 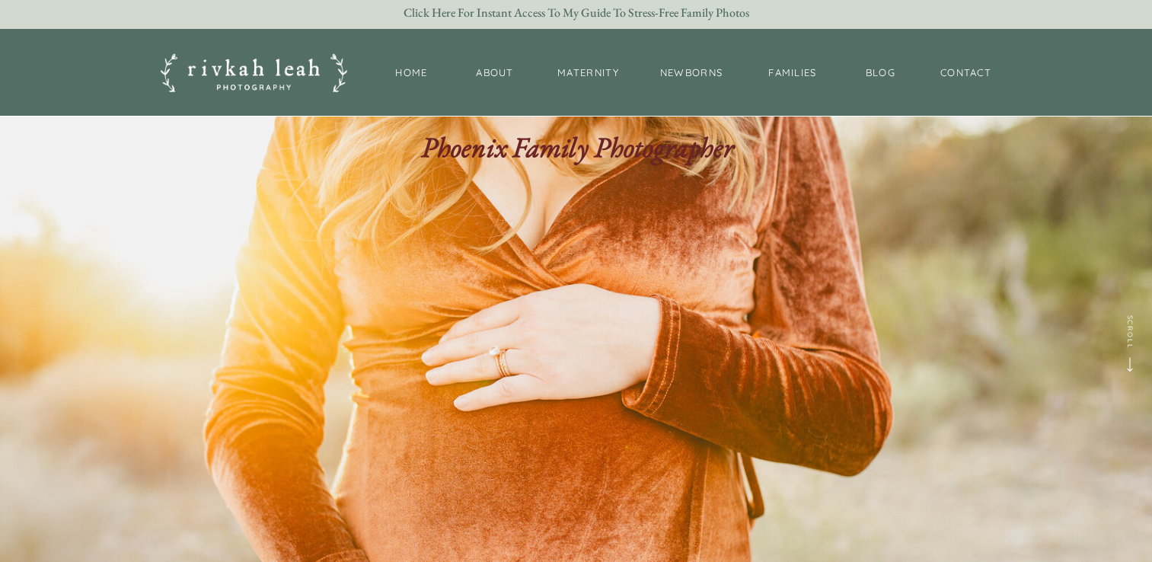 I want to click on a: Contact, so click(x=966, y=73).